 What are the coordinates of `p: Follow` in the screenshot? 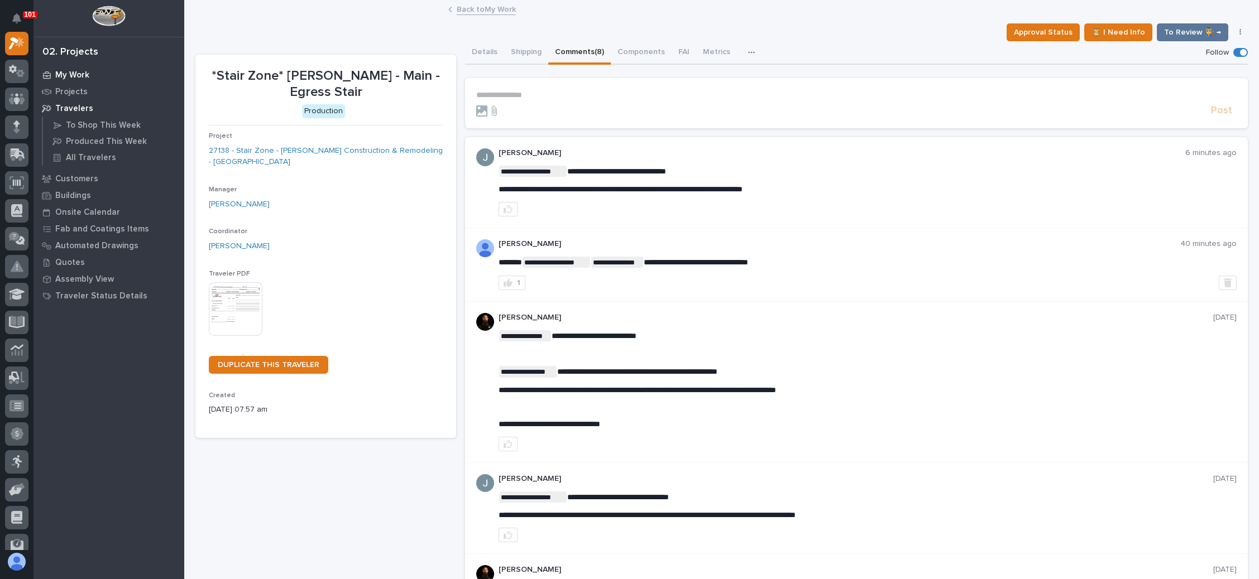 It's located at (1217, 52).